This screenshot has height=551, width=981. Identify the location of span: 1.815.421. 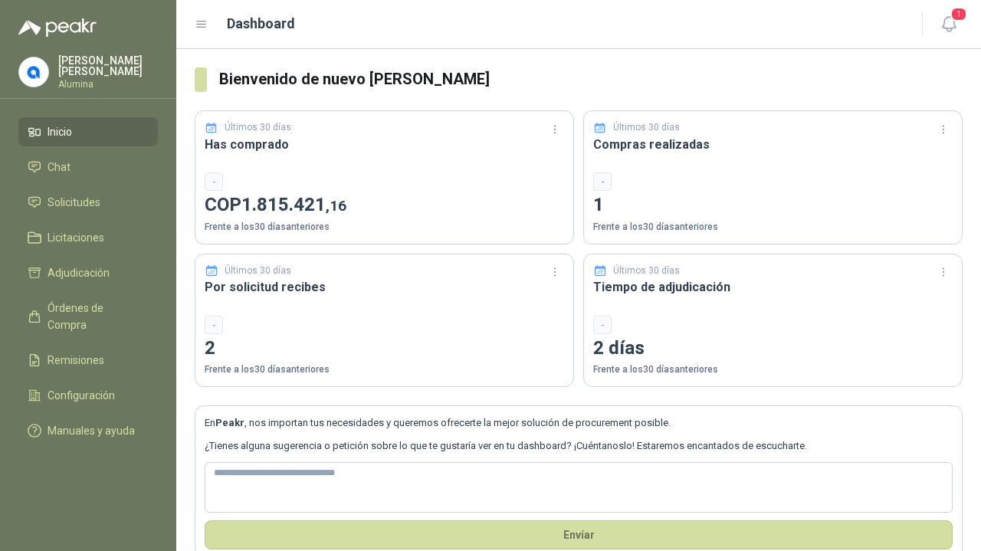
(293, 205).